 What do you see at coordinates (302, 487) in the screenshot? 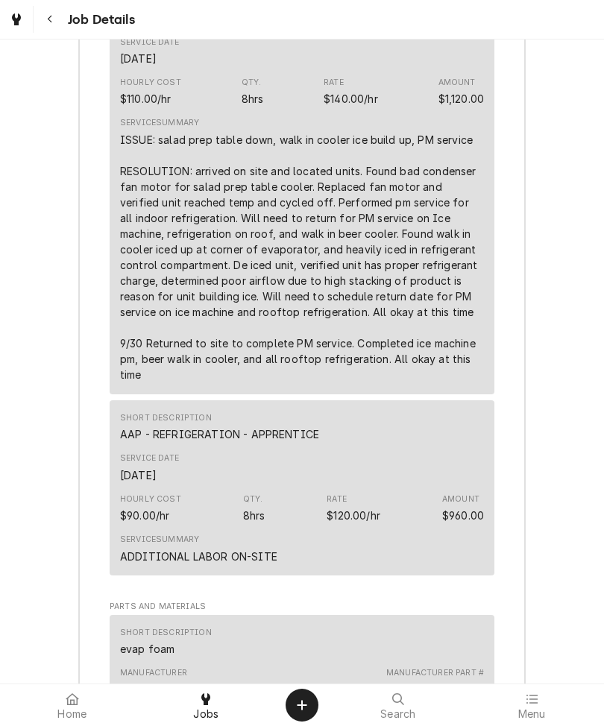
I see `div: Line Item` at bounding box center [302, 487].